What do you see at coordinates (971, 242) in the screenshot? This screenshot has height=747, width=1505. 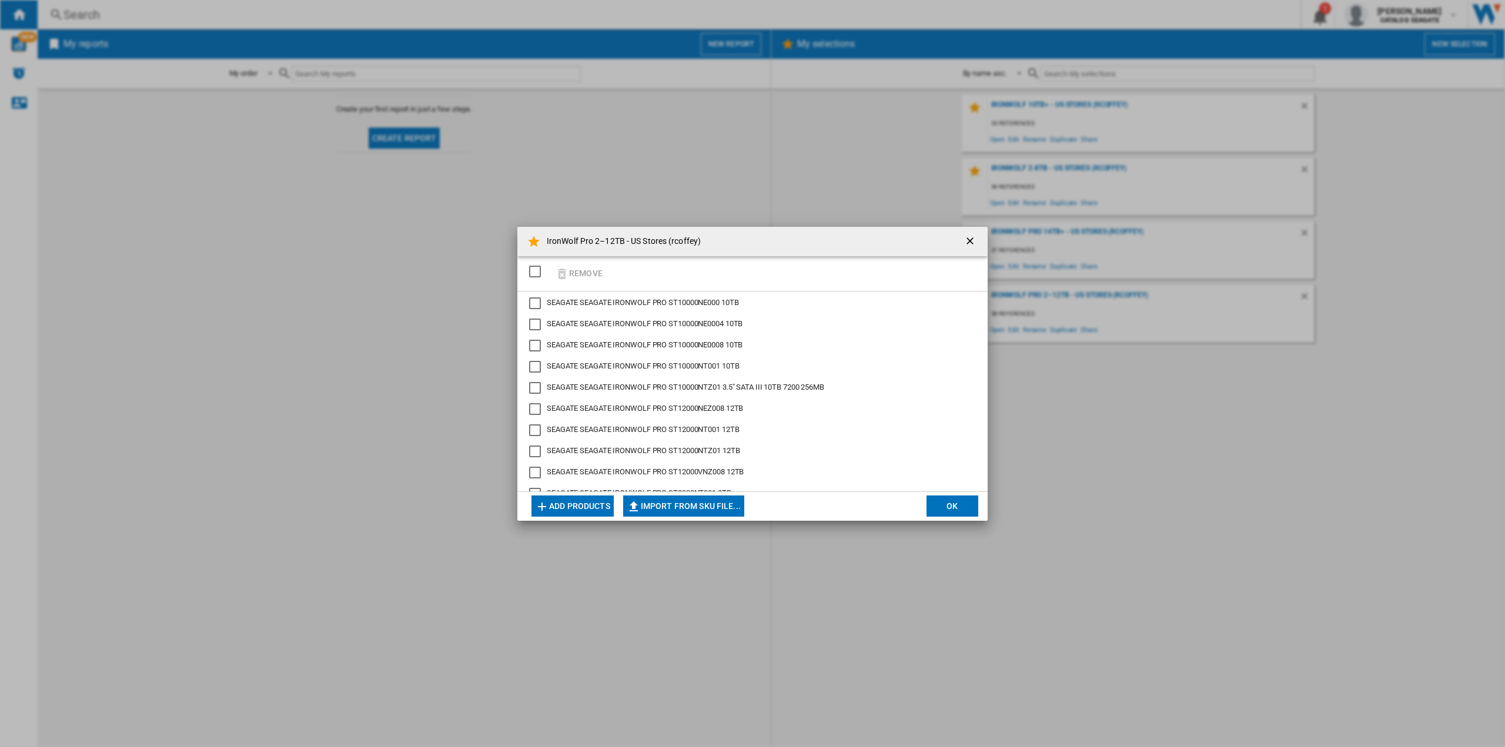 I see `button: getI18NText('BUTTONS.CLOSE_DIALOG')` at bounding box center [971, 242].